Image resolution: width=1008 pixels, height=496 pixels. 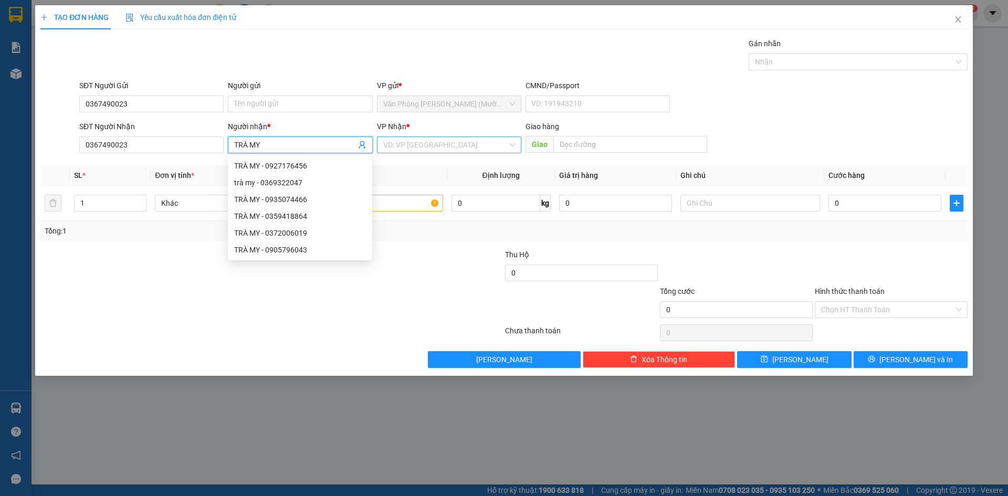 What do you see at coordinates (539, 144) in the screenshot?
I see `span: Giao` at bounding box center [539, 144].